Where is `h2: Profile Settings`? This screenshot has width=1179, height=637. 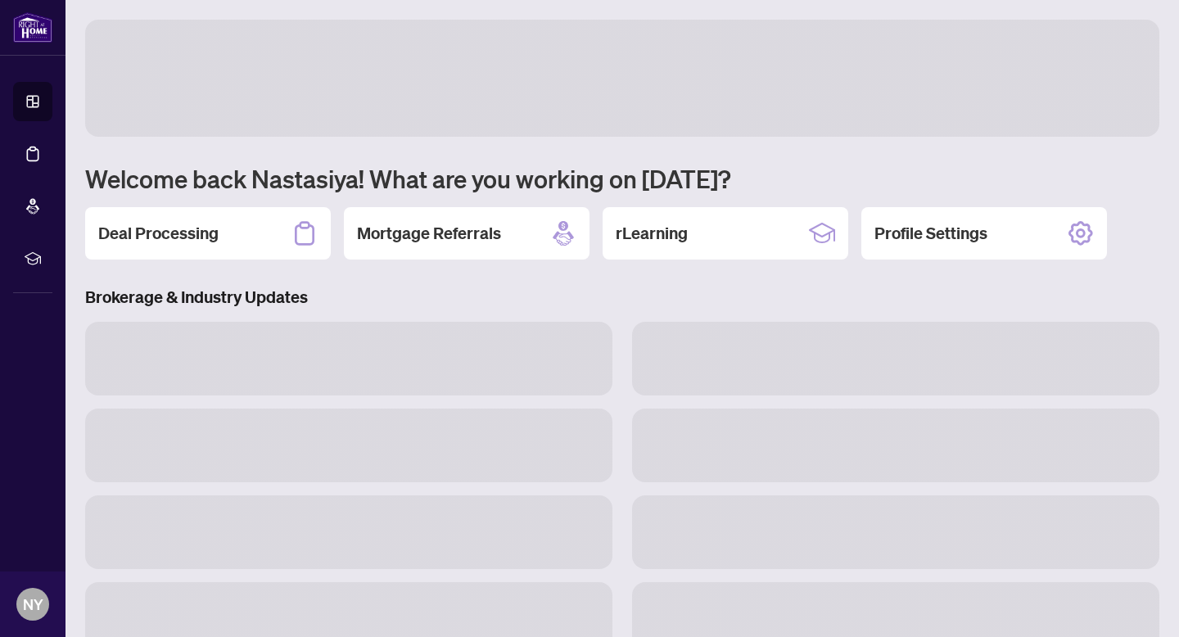
h2: Profile Settings is located at coordinates (931, 233).